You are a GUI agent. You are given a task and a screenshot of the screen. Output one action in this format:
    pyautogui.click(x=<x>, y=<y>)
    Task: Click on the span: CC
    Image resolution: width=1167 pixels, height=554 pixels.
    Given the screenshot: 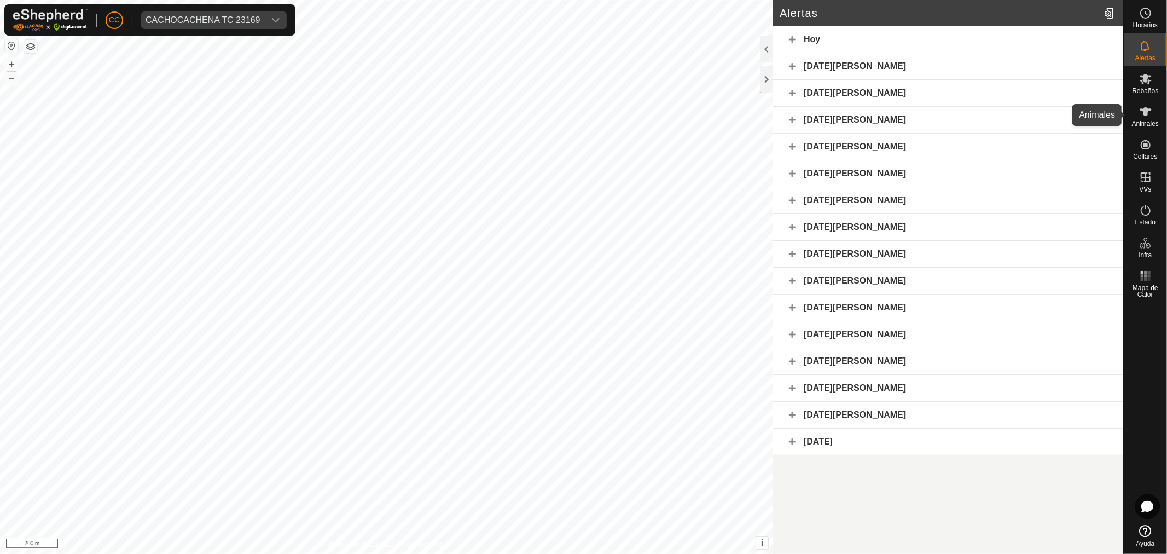 What is the action you would take?
    pyautogui.click(x=114, y=20)
    